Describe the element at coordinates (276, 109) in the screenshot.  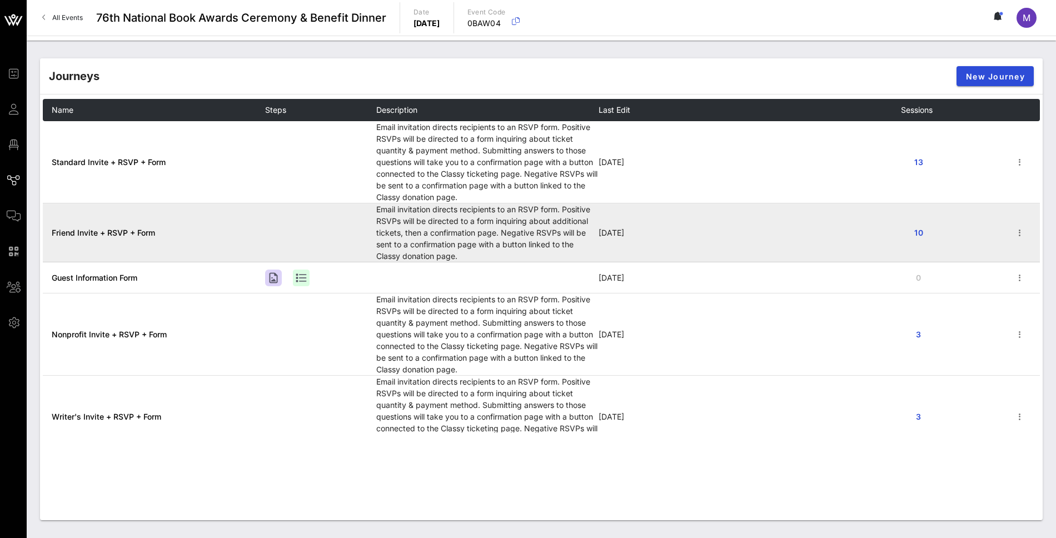
I see `span: Steps` at that location.